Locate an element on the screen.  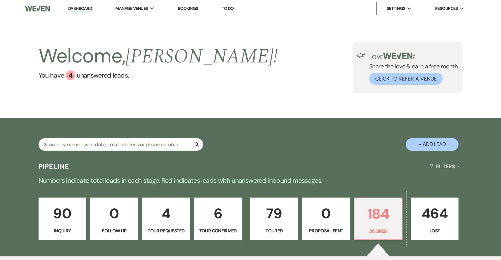
p: 79 is located at coordinates (274, 214).